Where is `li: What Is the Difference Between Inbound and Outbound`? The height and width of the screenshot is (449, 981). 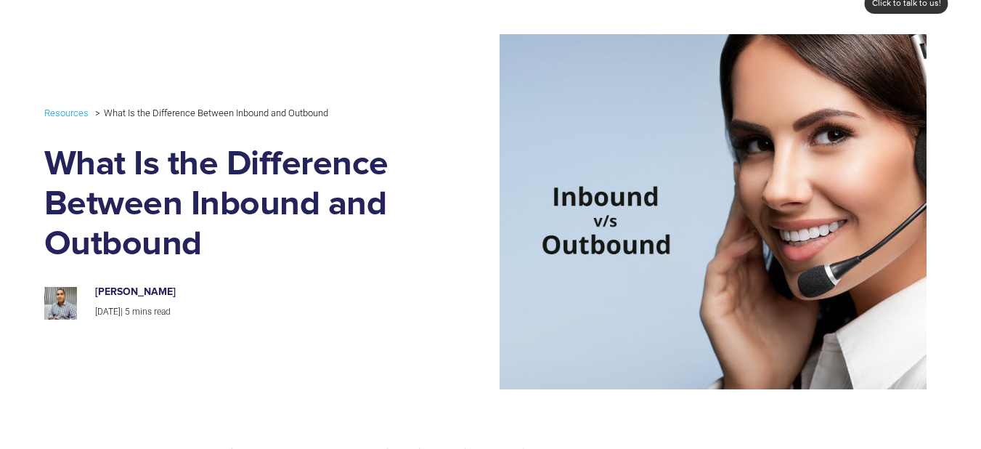
li: What Is the Difference Between Inbound and Outbound is located at coordinates (210, 113).